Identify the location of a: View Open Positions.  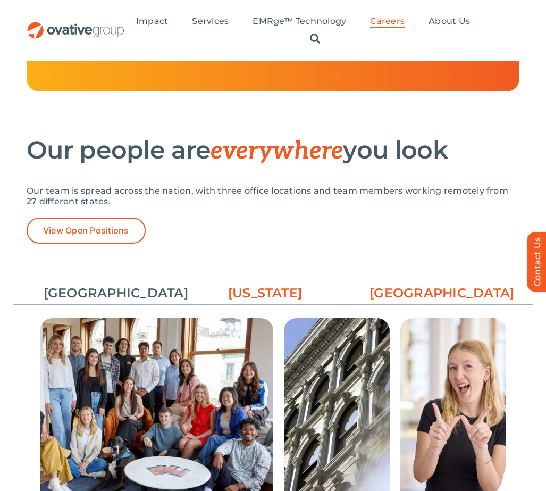
(86, 230).